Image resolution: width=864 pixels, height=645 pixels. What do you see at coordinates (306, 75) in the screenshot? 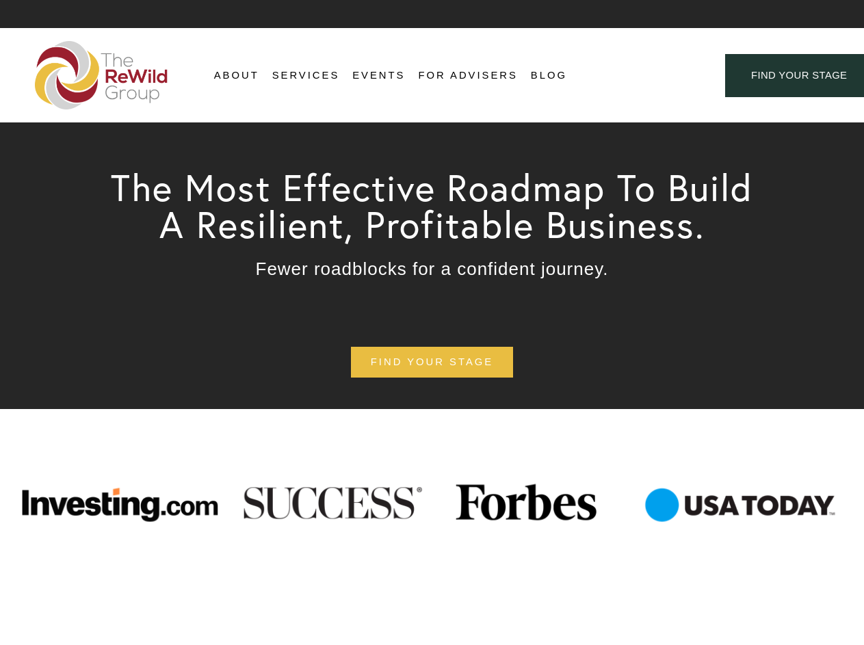
I see `span: Services` at bounding box center [306, 75].